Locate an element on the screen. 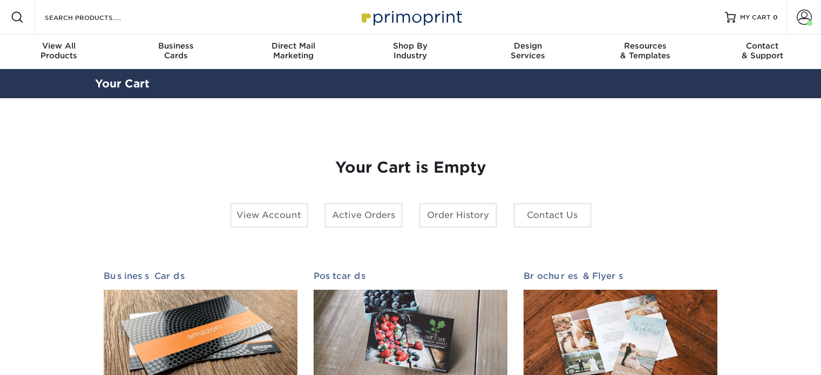  h1: Your Cart is Empty is located at coordinates (411, 168).